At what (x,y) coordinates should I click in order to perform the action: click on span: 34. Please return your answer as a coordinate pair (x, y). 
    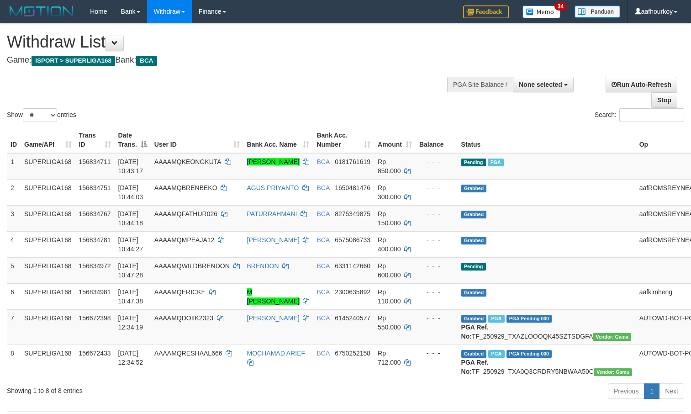
    Looking at the image, I should click on (561, 6).